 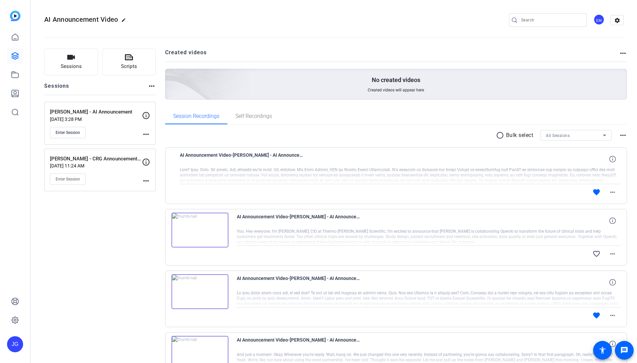 I want to click on span: All Sessions, so click(x=557, y=136).